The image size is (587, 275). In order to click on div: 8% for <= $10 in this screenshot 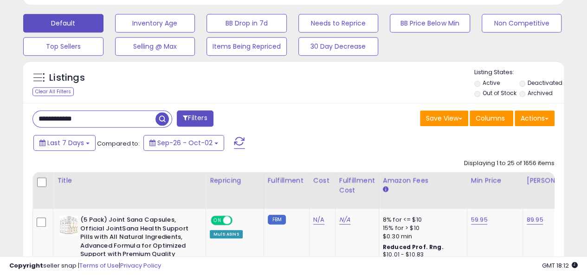, I will do `click(422, 220)`.